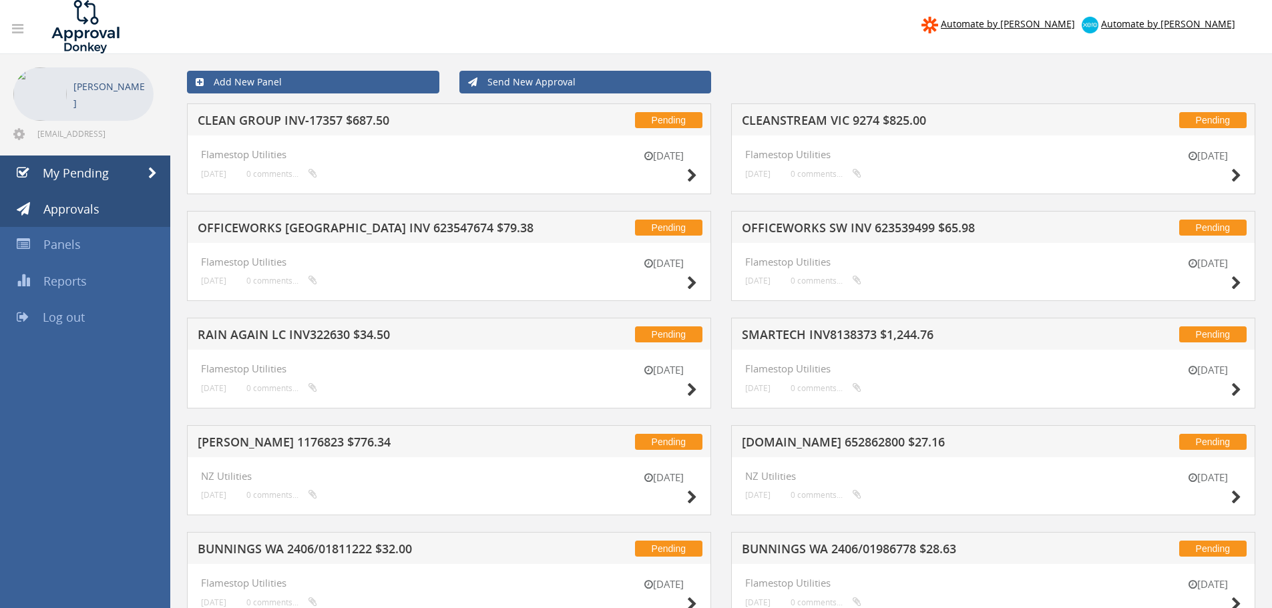 The image size is (1272, 608). Describe the element at coordinates (62, 244) in the screenshot. I see `span: Panels` at that location.